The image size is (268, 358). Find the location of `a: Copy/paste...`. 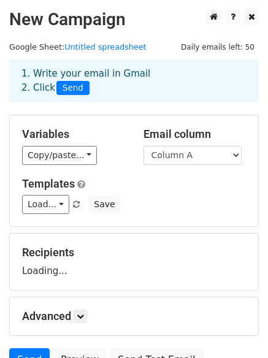

a: Copy/paste... is located at coordinates (59, 155).